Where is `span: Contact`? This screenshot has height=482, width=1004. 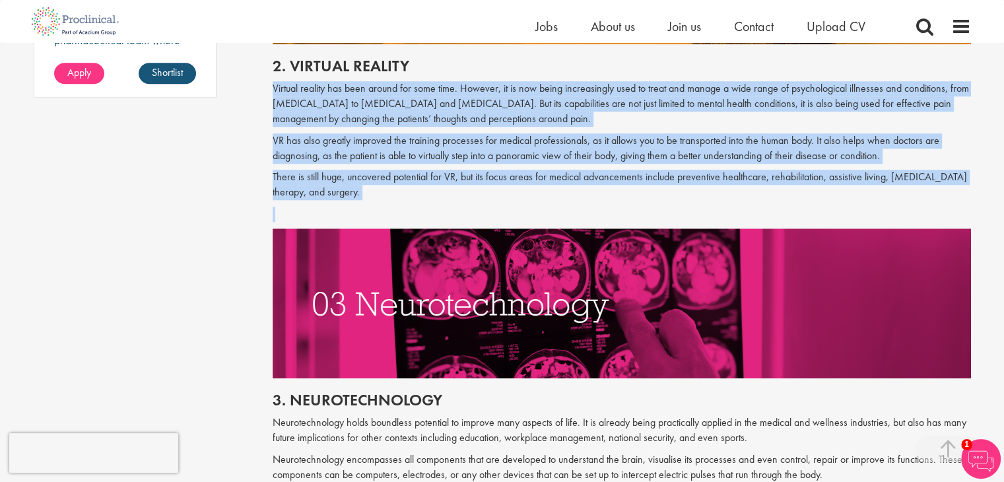 span: Contact is located at coordinates (754, 26).